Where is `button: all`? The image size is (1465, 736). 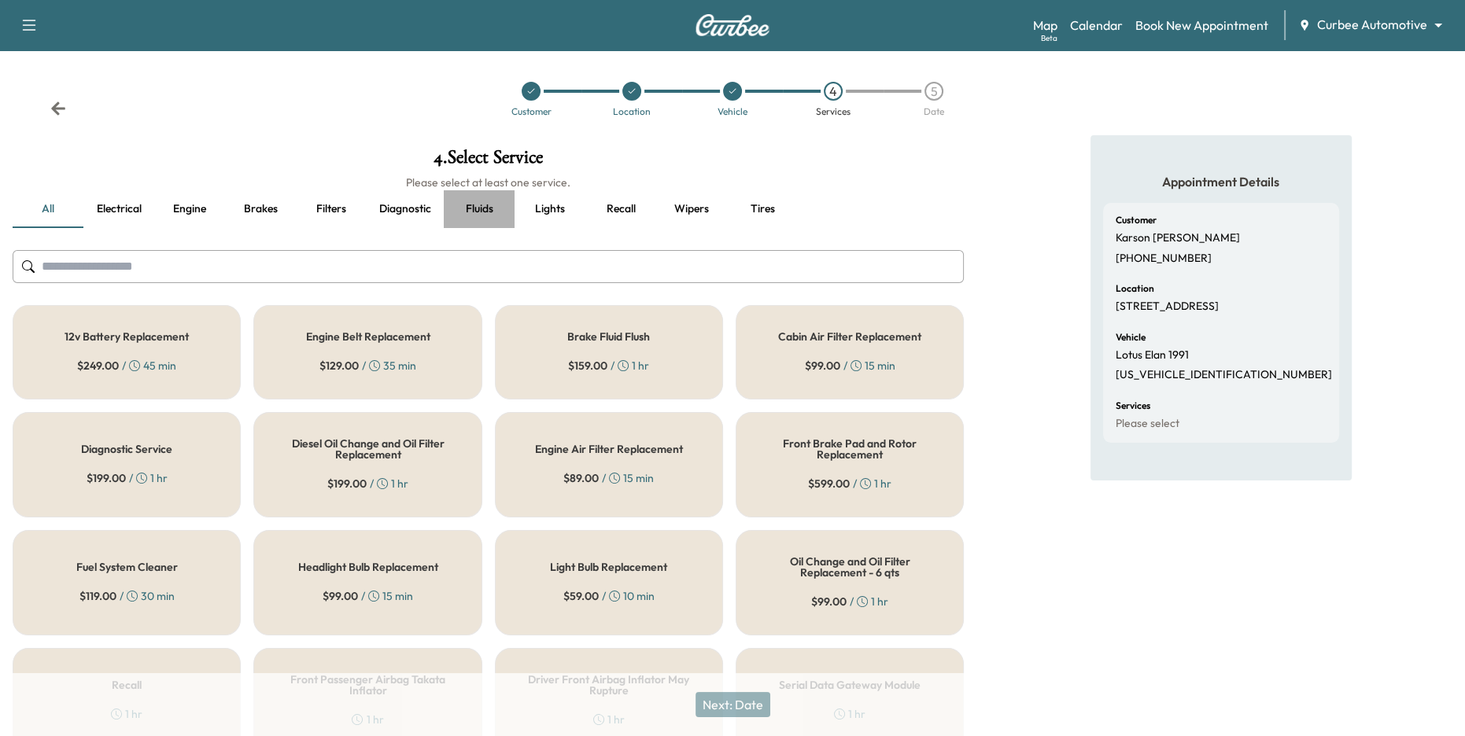 button: all is located at coordinates (48, 209).